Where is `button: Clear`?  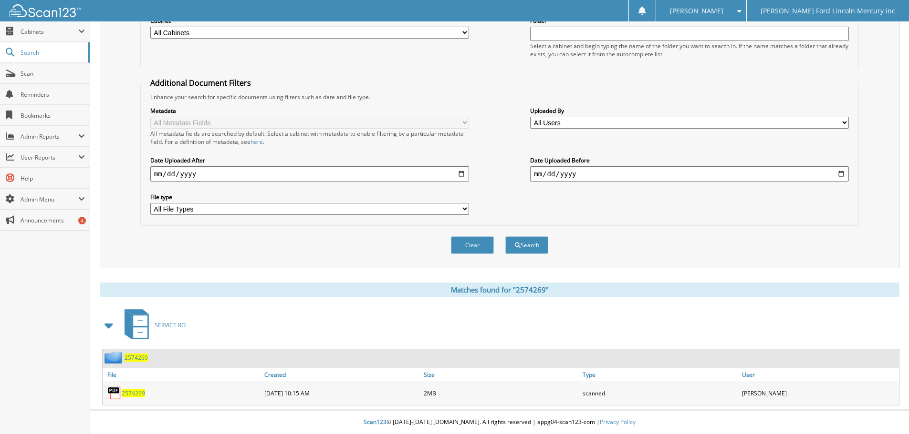
button: Clear is located at coordinates (472, 245).